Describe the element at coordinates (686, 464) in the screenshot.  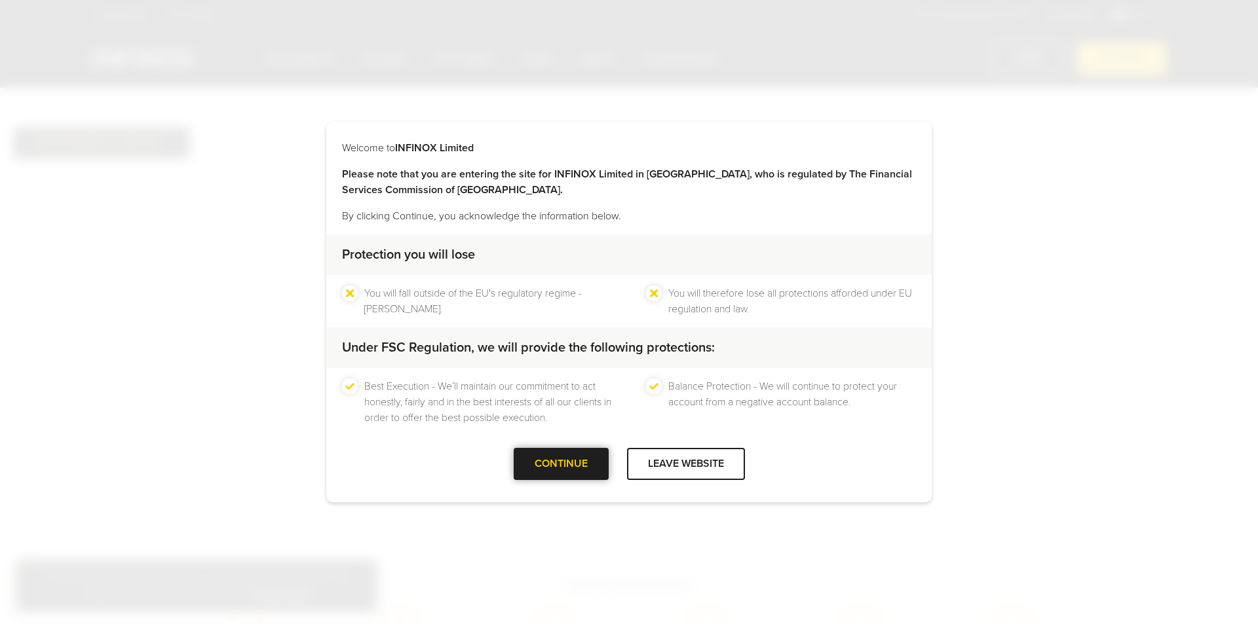
I see `div: LEAVE WEBSITE` at that location.